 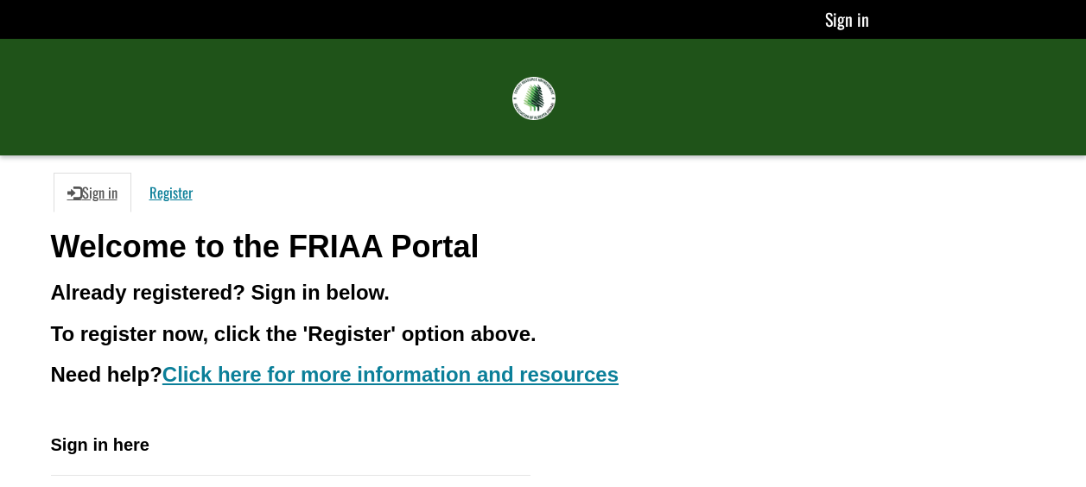 I want to click on img: FRIAA Submissions Portal, so click(x=534, y=99).